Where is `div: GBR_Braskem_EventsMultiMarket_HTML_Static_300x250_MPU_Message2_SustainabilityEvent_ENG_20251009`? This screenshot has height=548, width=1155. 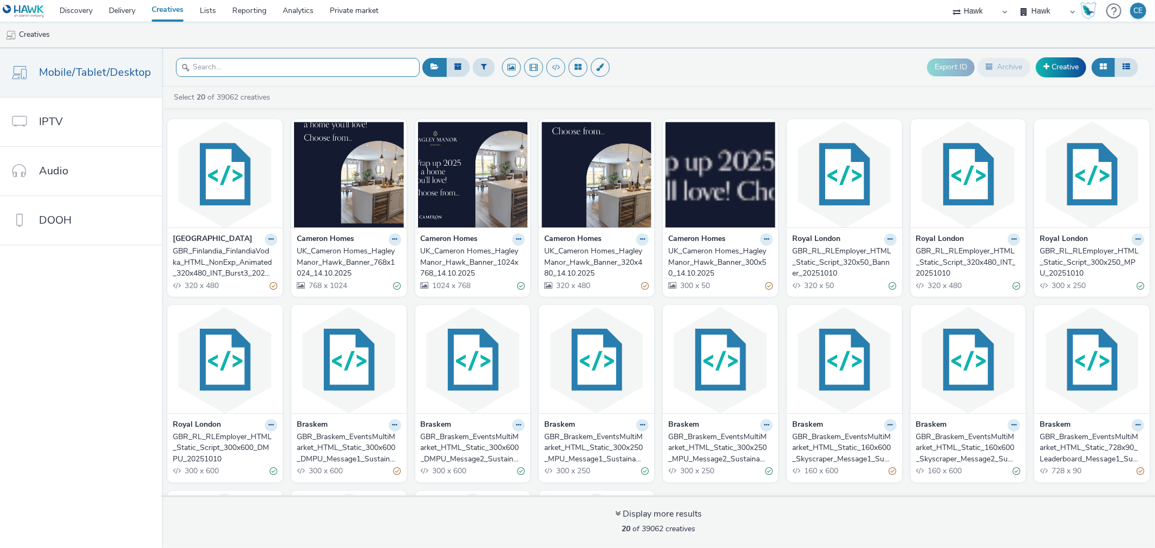 div: GBR_Braskem_EventsMultiMarket_HTML_Static_300x250_MPU_Message2_SustainabilityEvent_ENG_20251009 is located at coordinates (718, 448).